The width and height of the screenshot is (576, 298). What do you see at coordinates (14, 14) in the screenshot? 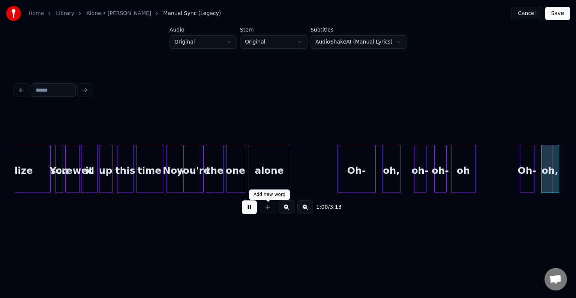
I see `img: youka` at bounding box center [14, 14].